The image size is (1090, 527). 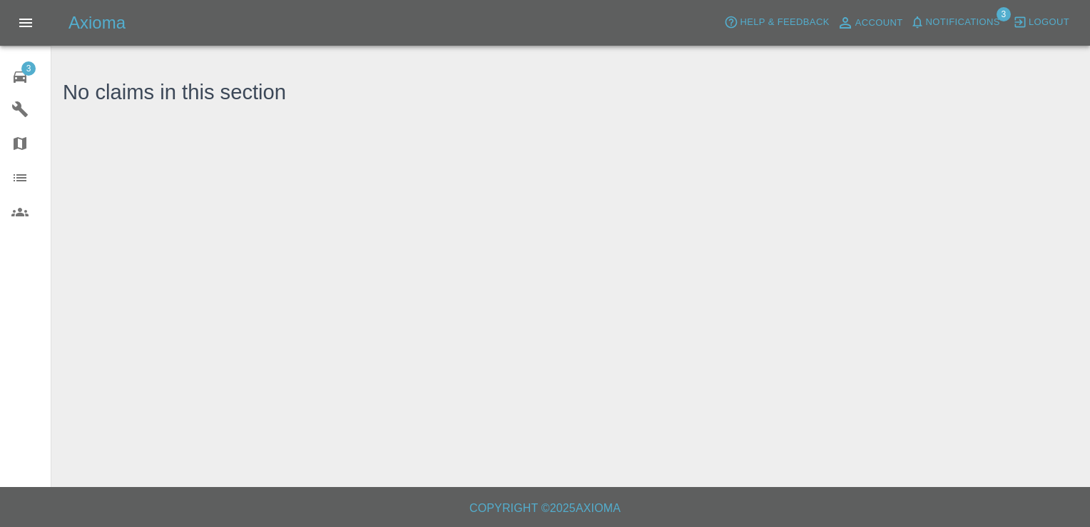 What do you see at coordinates (879, 23) in the screenshot?
I see `span: Account` at bounding box center [879, 23].